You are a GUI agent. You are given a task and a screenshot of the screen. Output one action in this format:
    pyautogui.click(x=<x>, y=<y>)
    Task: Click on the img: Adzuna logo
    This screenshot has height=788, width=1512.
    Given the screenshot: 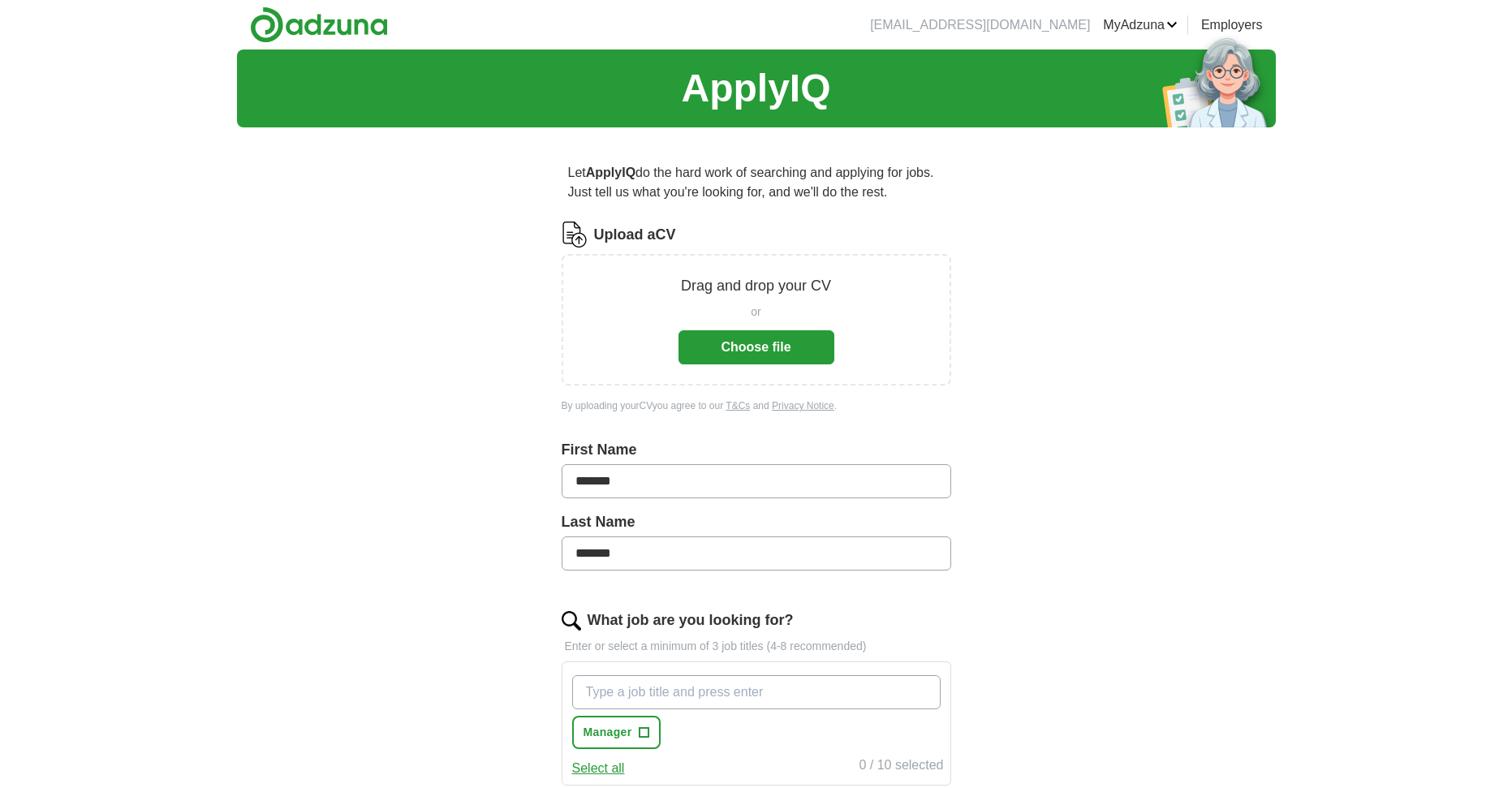 What is the action you would take?
    pyautogui.click(x=319, y=25)
    